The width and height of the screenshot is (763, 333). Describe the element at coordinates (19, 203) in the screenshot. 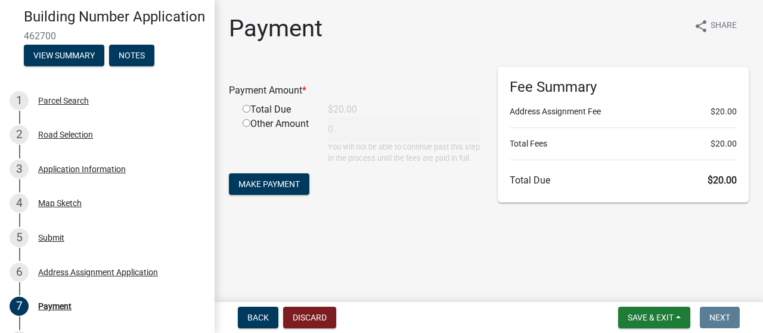

I see `div: 4` at that location.